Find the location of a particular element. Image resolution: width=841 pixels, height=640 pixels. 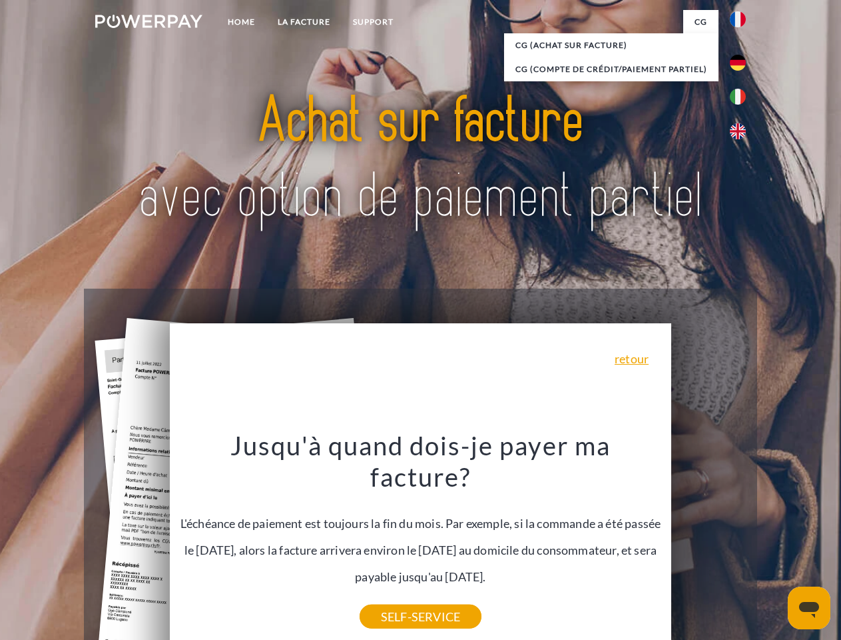

a: Home is located at coordinates (241, 22).